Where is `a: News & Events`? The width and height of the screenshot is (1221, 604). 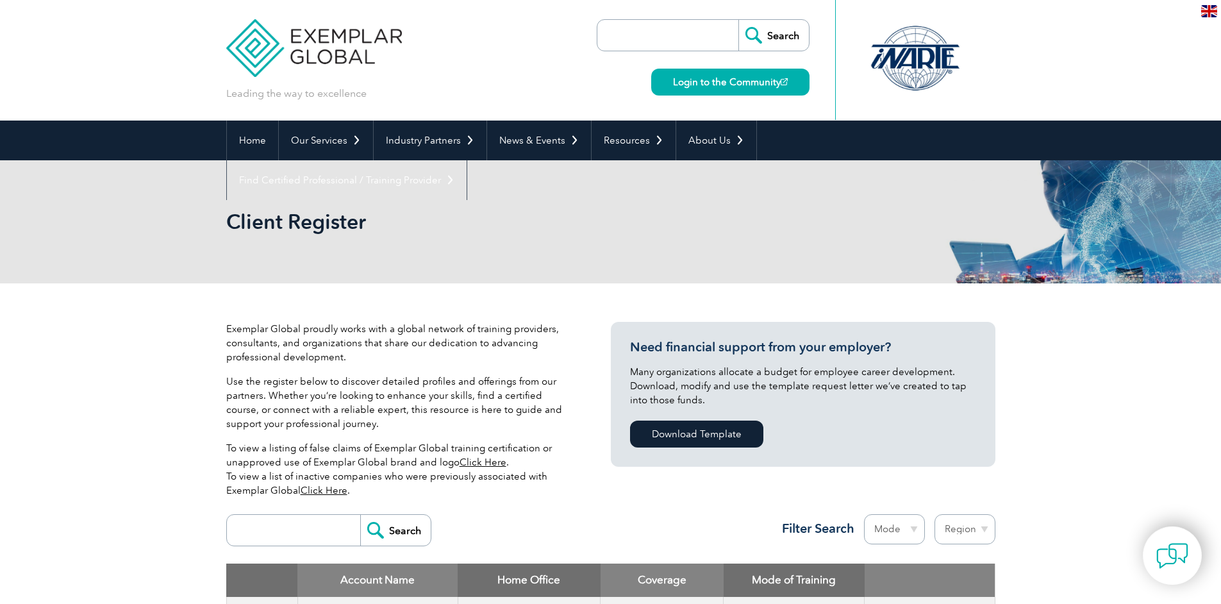 a: News & Events is located at coordinates (539, 140).